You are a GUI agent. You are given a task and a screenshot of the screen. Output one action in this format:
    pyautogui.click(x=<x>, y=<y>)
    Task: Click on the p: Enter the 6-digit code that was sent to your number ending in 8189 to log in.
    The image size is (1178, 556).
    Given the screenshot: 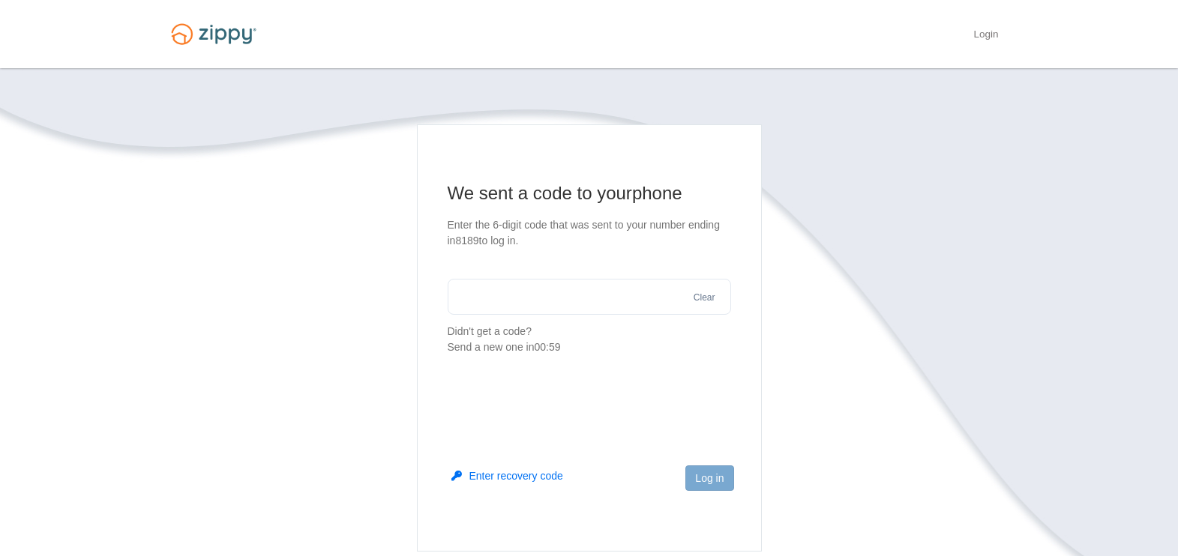 What is the action you would take?
    pyautogui.click(x=589, y=233)
    